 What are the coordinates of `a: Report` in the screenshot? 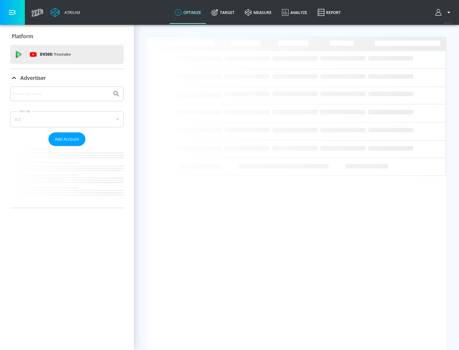 It's located at (329, 12).